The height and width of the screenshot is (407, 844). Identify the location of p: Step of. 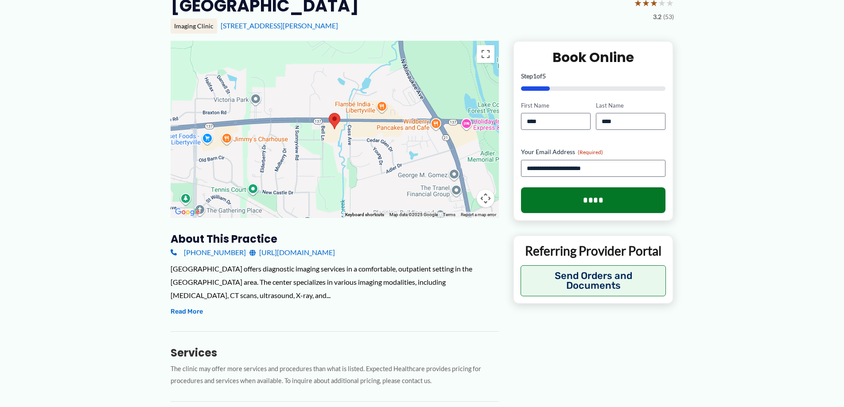
(593, 76).